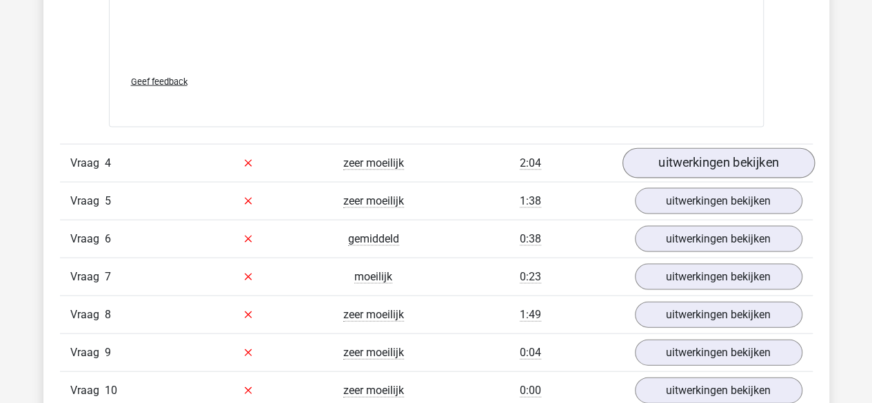 The height and width of the screenshot is (403, 872). Describe the element at coordinates (107, 314) in the screenshot. I see `span: 8` at that location.